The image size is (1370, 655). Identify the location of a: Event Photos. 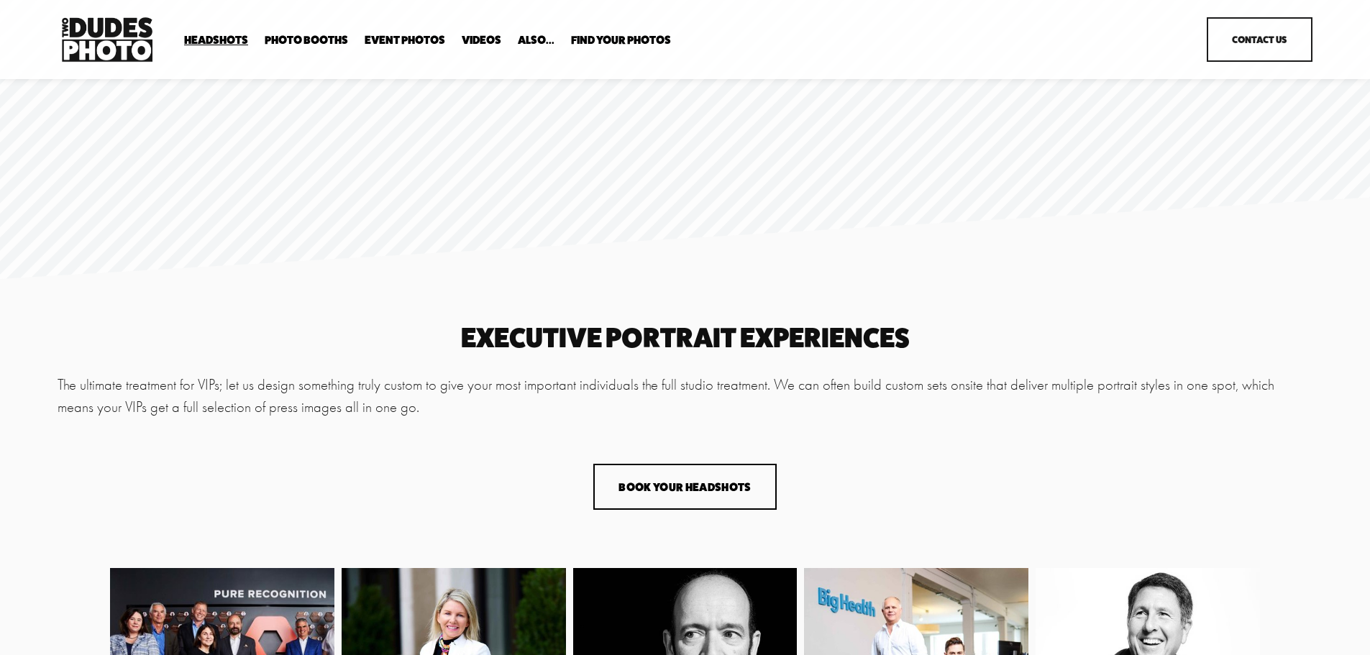
(405, 40).